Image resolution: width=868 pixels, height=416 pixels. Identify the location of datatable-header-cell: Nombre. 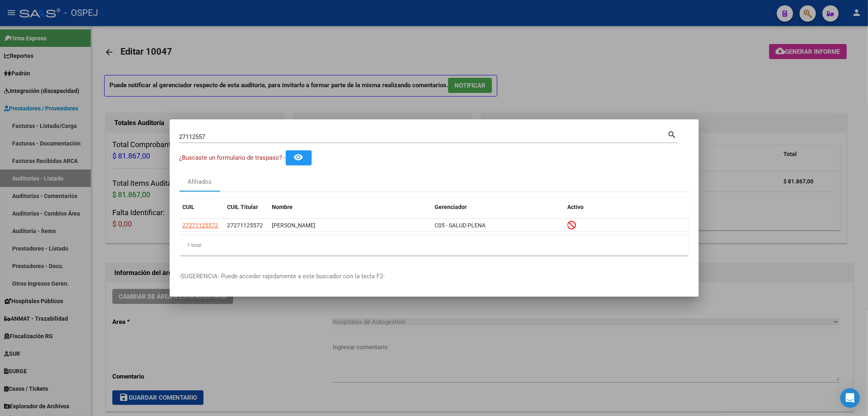
(351, 207).